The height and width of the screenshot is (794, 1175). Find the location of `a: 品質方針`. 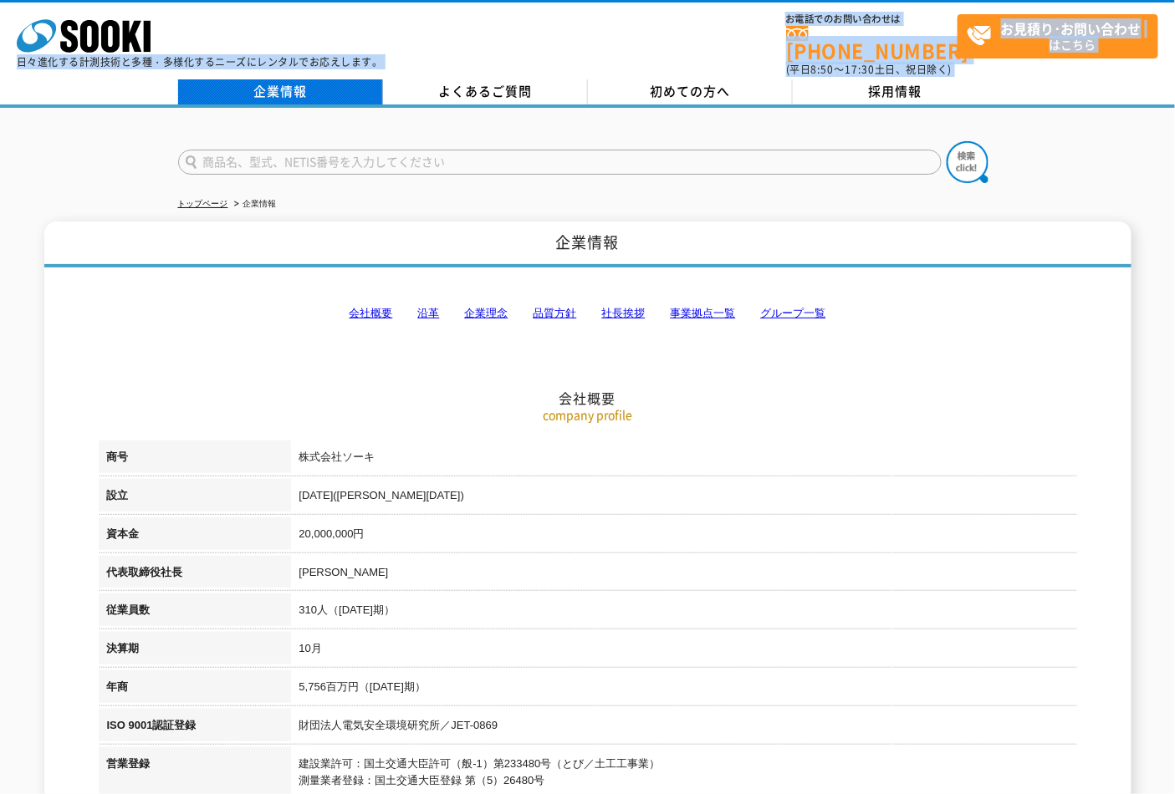

a: 品質方針 is located at coordinates (555, 313).